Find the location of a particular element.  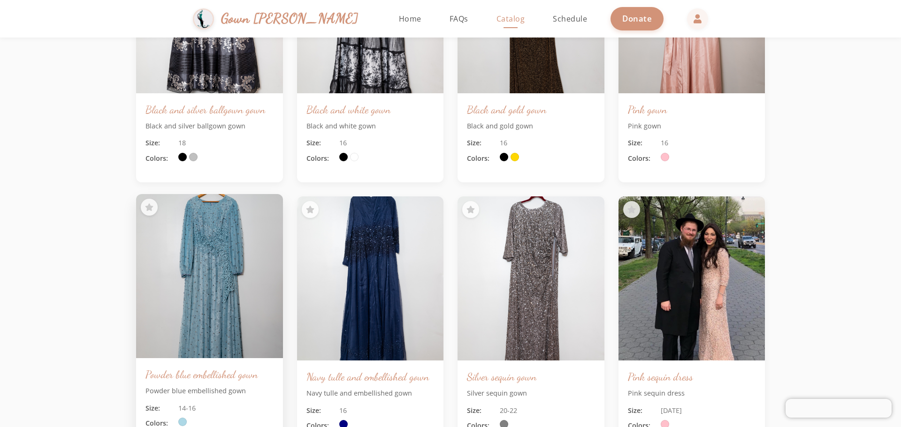

h3: Black and white gown is located at coordinates (370, 109).